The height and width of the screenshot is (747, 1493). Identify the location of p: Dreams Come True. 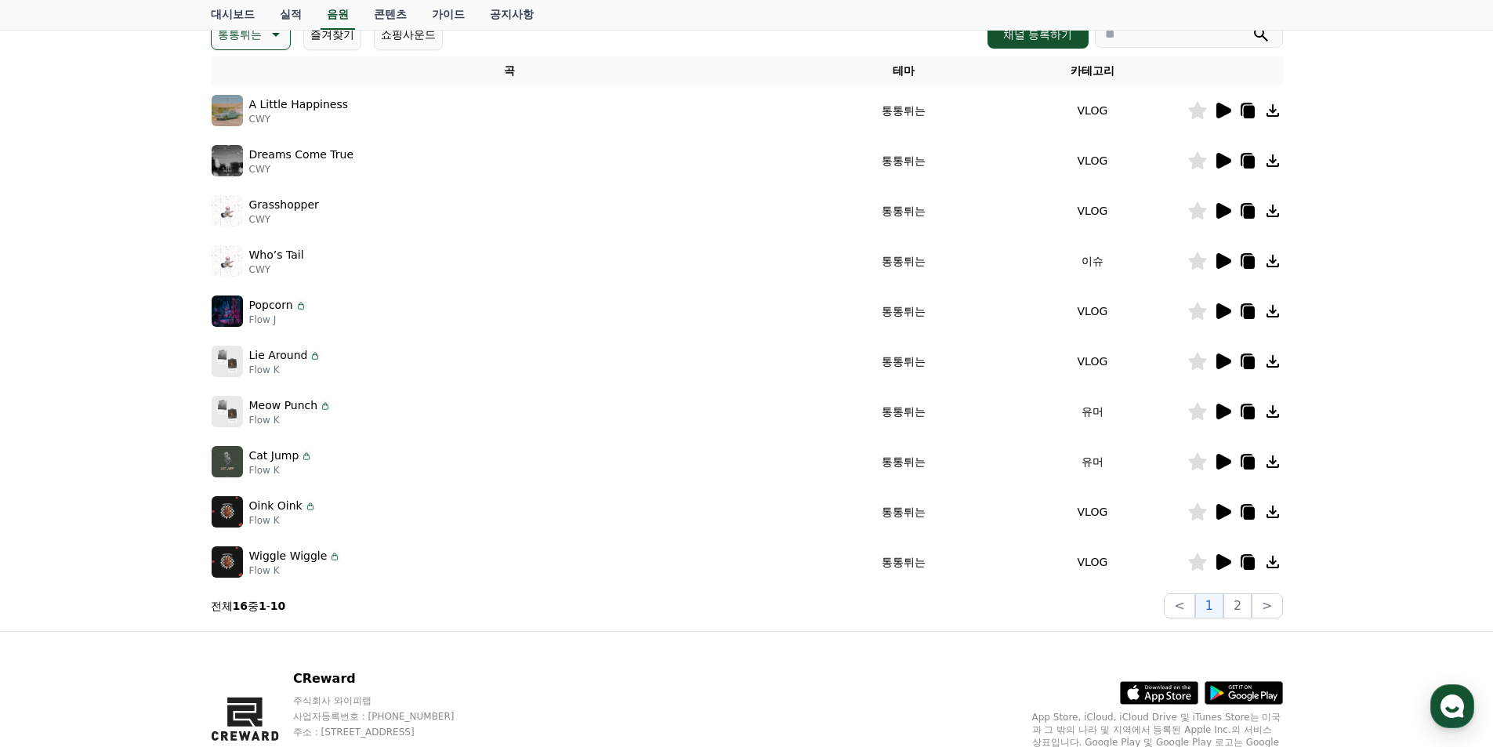
(302, 154).